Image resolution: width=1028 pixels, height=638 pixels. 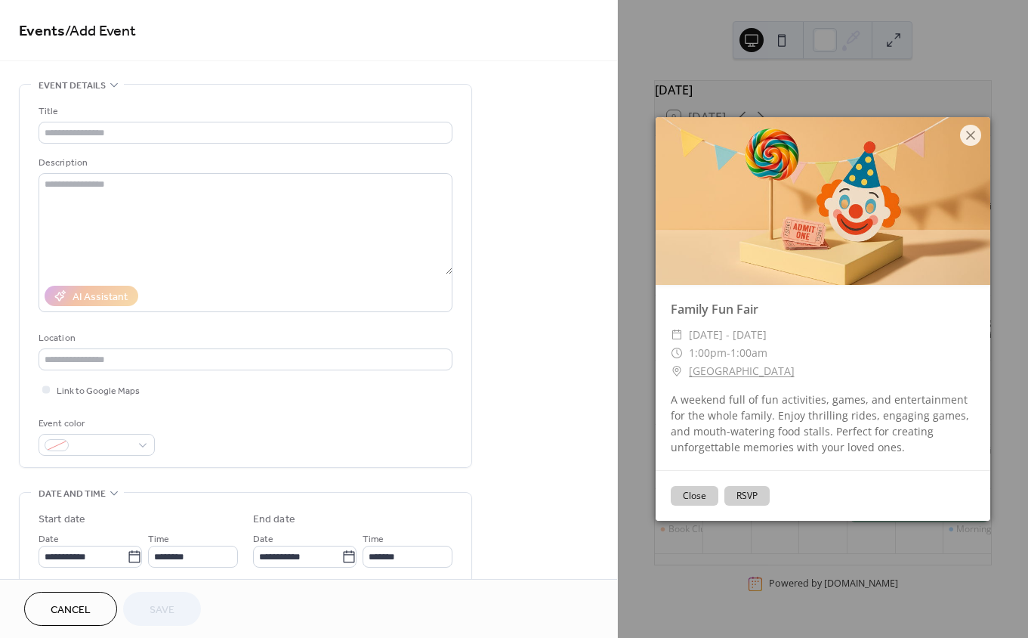 I want to click on button: RSVP, so click(x=747, y=496).